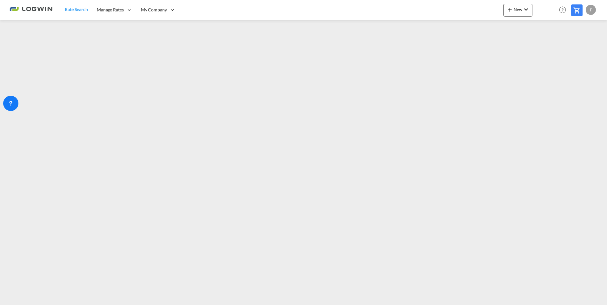  Describe the element at coordinates (517, 10) in the screenshot. I see `span: New` at that location.